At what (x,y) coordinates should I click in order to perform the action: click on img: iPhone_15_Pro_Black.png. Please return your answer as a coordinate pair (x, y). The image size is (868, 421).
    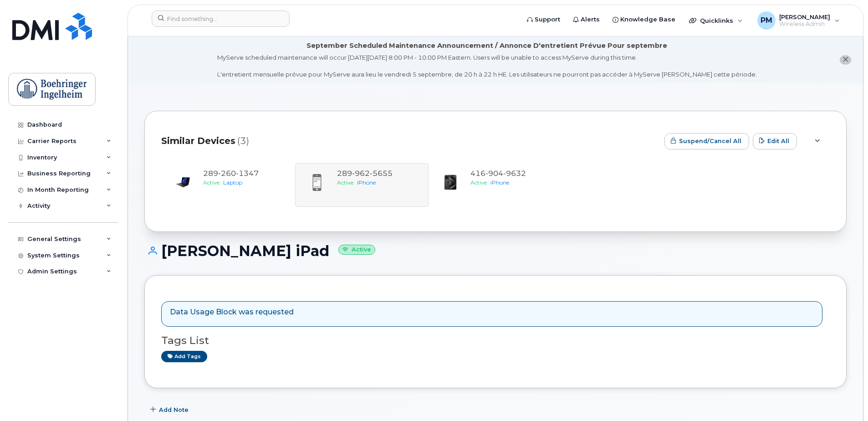
    Looking at the image, I should click on (451, 182).